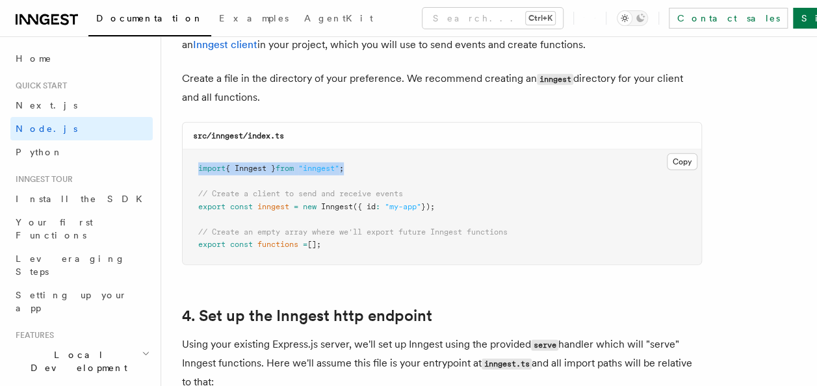  What do you see at coordinates (254, 20) in the screenshot?
I see `a: Examples` at bounding box center [254, 20].